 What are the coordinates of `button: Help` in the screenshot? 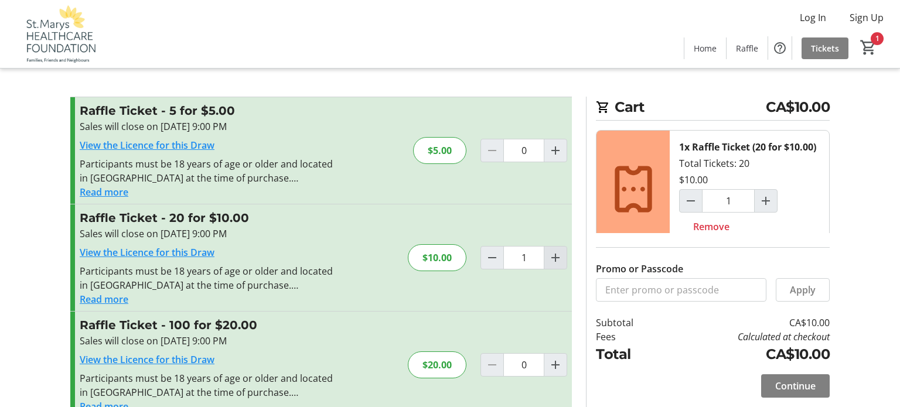 It's located at (780, 48).